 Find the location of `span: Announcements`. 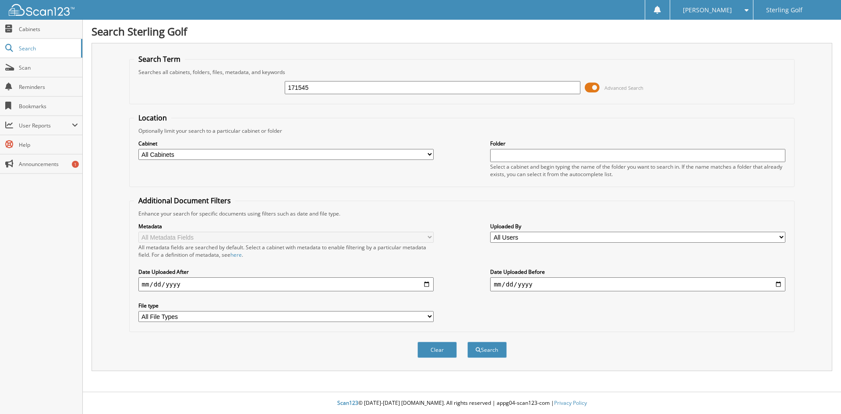

span: Announcements is located at coordinates (48, 164).